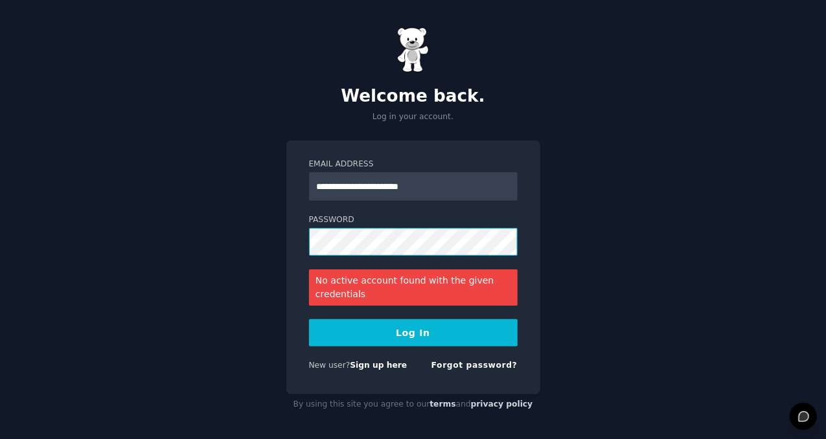 The width and height of the screenshot is (826, 439). What do you see at coordinates (413, 405) in the screenshot?
I see `div: By using this site you agree to our and` at bounding box center [413, 405].